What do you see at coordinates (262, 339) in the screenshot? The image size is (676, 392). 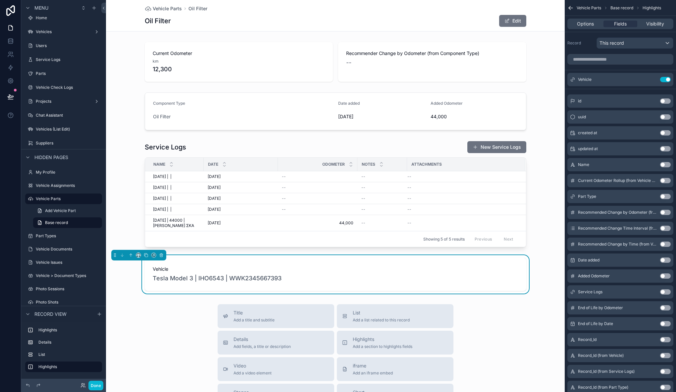 I see `span: Details` at bounding box center [262, 339].